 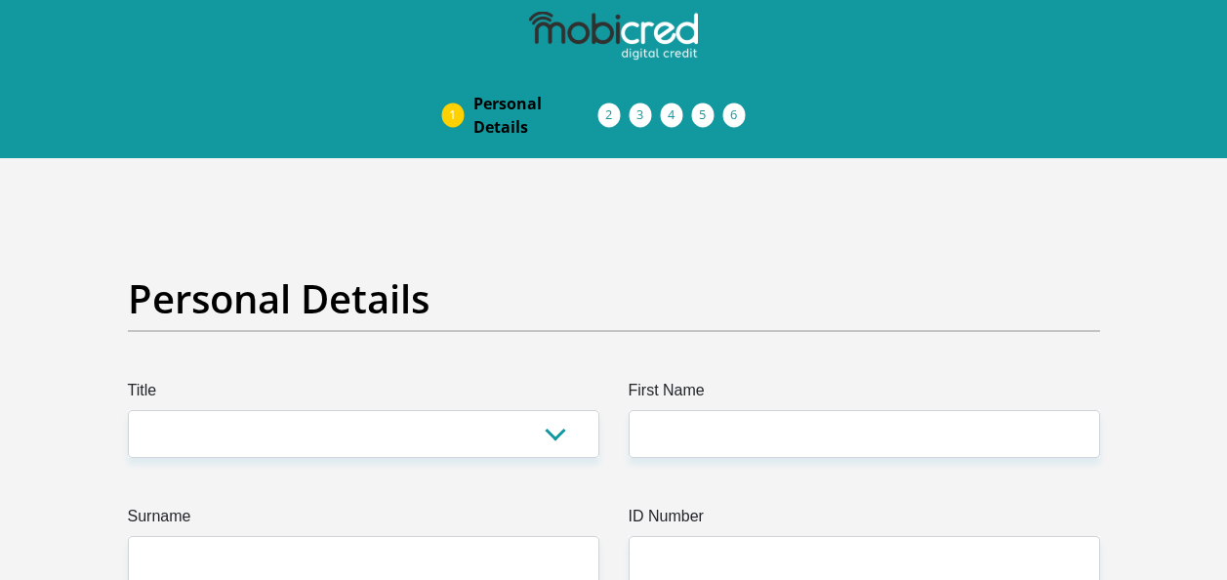 What do you see at coordinates (363, 394) in the screenshot?
I see `label: Title` at bounding box center [363, 394].